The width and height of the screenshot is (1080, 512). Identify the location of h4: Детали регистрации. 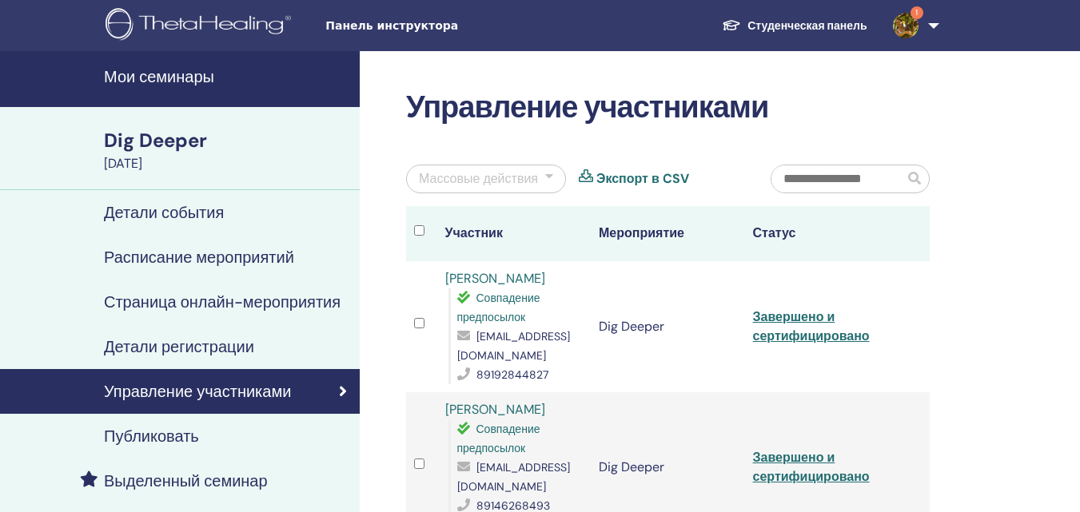
(179, 347).